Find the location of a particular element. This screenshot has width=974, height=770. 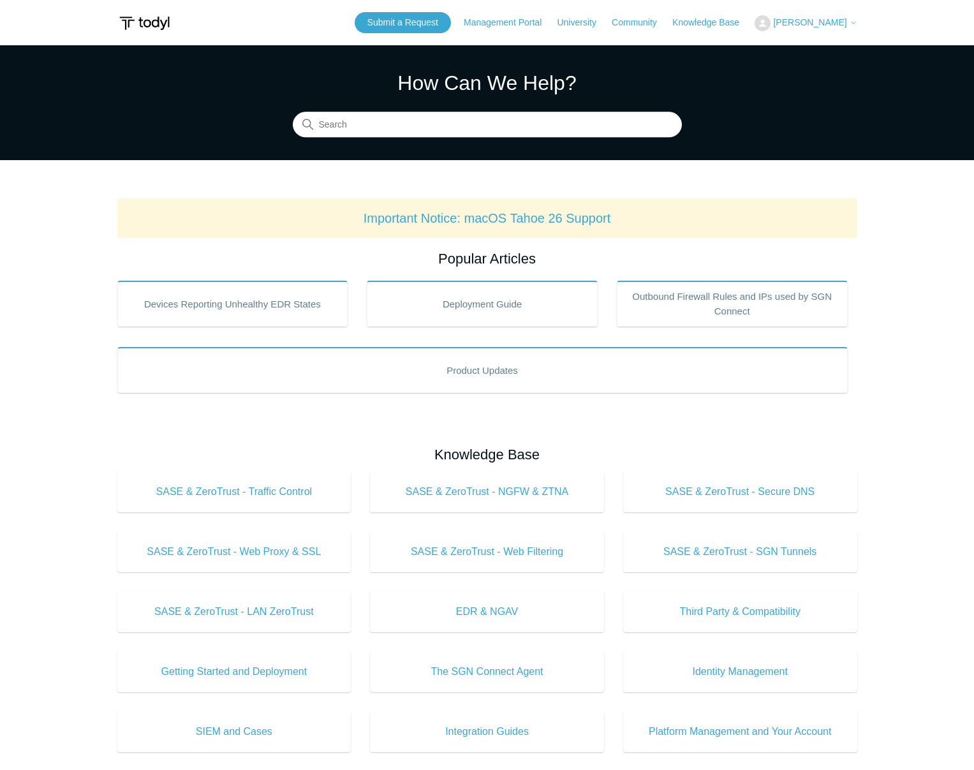

a: Deployment Guide is located at coordinates (482, 303).